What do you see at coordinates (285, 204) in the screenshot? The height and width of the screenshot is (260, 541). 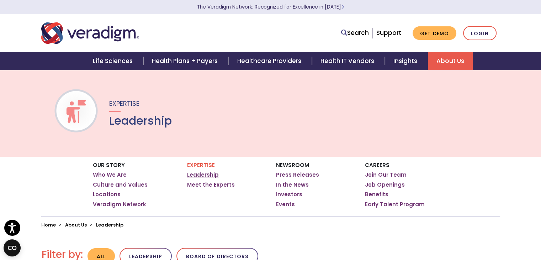 I see `a: Events` at bounding box center [285, 204].